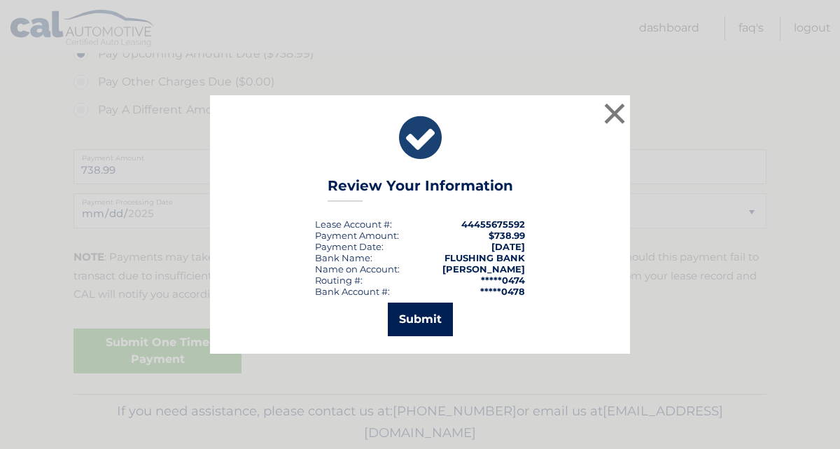  I want to click on div: Bank Account #:, so click(352, 291).